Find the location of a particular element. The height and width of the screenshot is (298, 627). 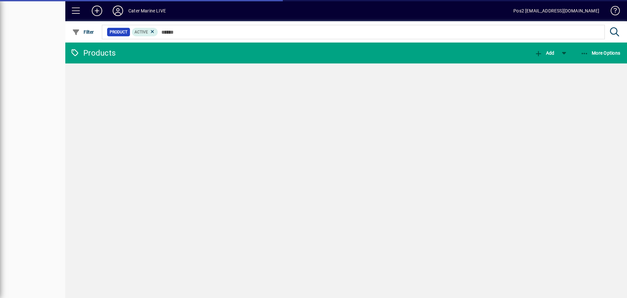

a: Knowledge Base is located at coordinates (612, 12).